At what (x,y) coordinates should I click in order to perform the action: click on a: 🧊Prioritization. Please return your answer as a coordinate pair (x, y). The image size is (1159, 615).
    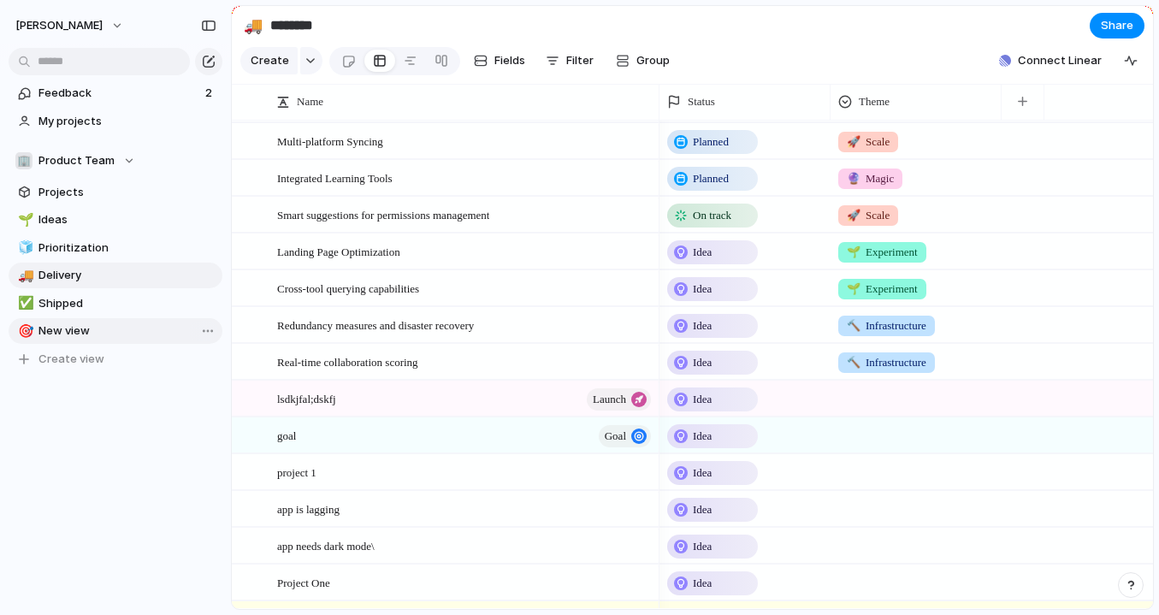
    Looking at the image, I should click on (115, 248).